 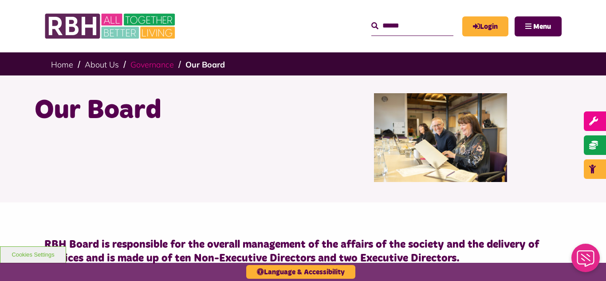 I want to click on button: Language & Accessibility, so click(x=301, y=272).